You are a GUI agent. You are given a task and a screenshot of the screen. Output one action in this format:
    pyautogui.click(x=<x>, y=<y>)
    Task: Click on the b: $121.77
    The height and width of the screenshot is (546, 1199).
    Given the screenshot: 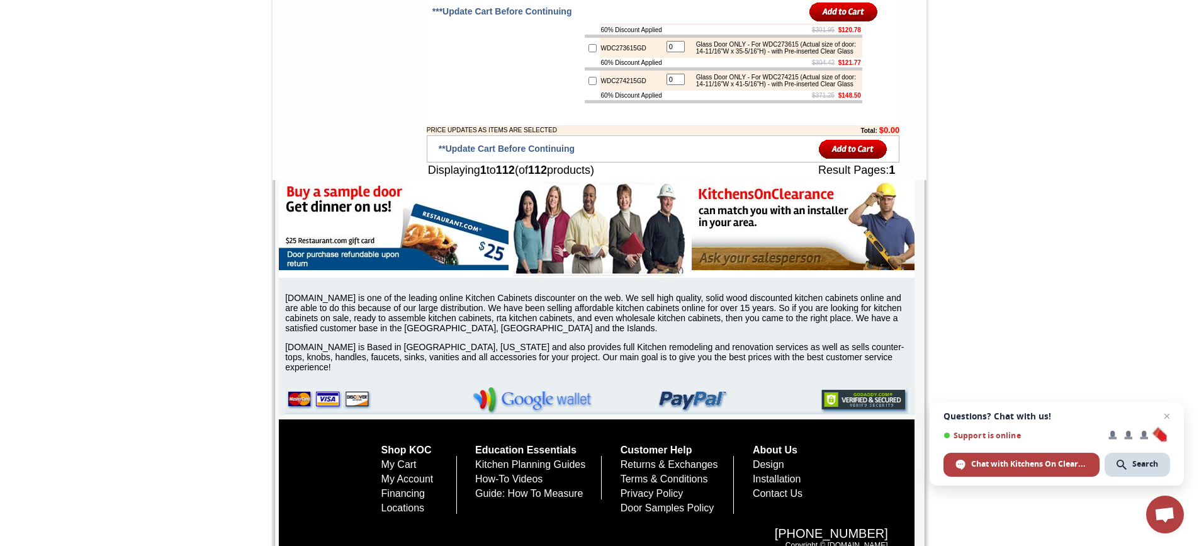 What is the action you would take?
    pyautogui.click(x=850, y=62)
    